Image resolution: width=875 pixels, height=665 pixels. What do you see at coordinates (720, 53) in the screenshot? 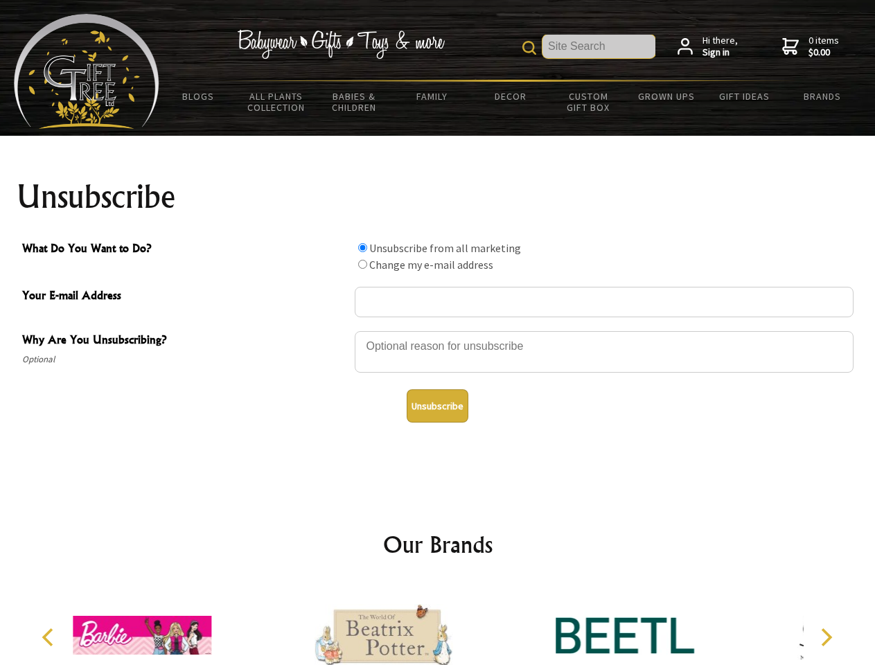
I see `strong: Sign in` at bounding box center [720, 53].